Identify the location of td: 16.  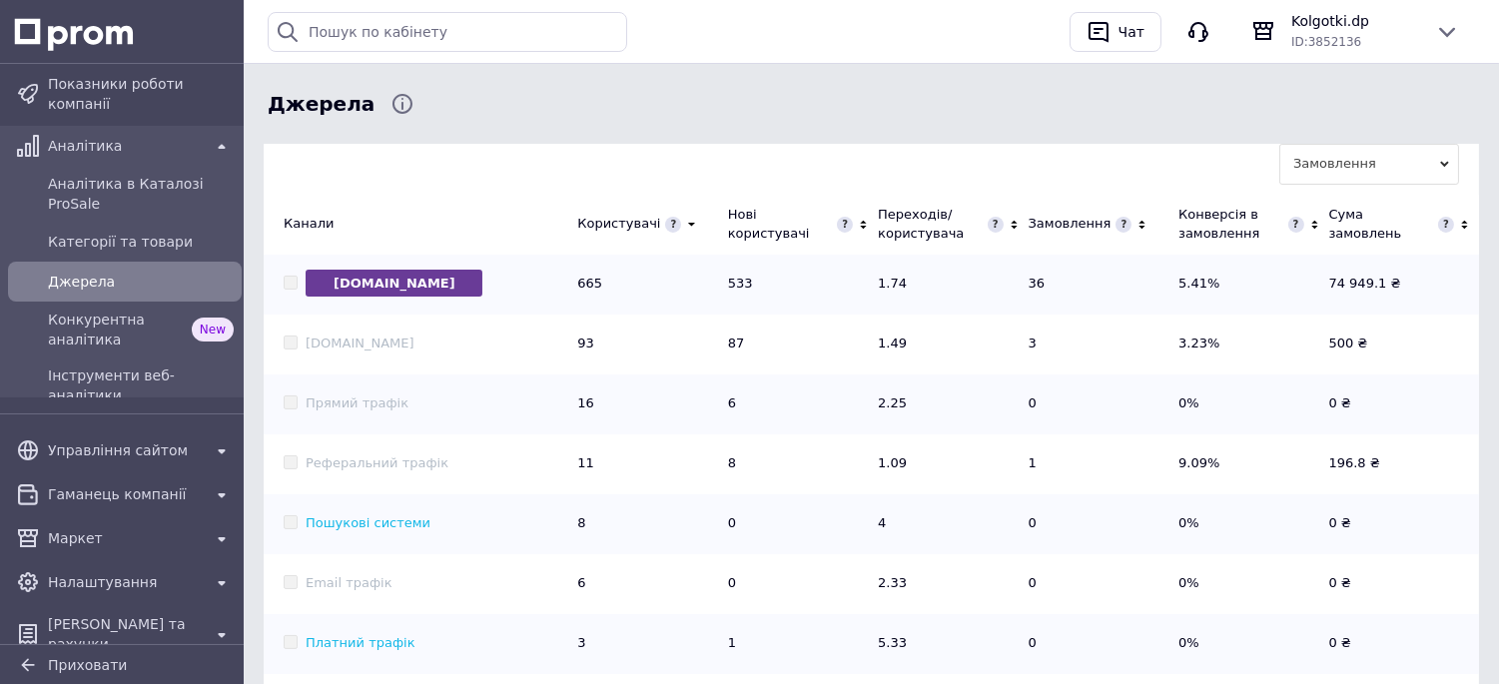
(652, 404).